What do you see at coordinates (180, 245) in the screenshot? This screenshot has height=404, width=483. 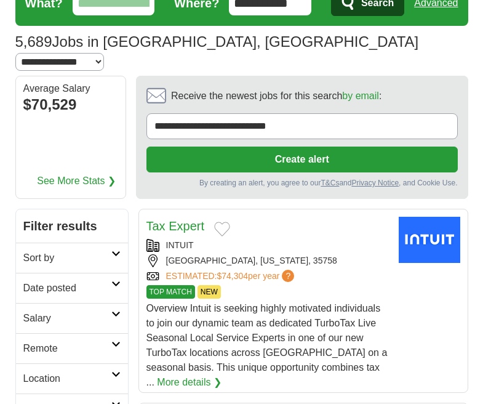 I see `a: INTUIT` at bounding box center [180, 245].